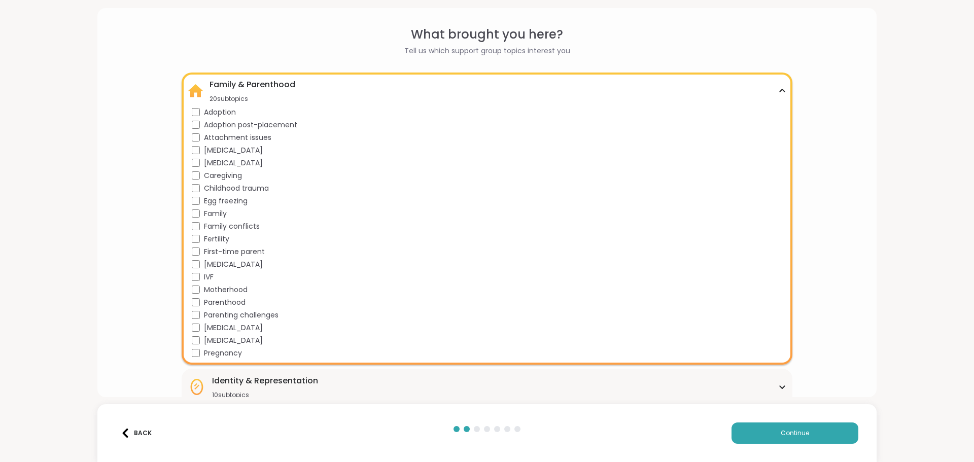  I want to click on span: Fertility, so click(217, 239).